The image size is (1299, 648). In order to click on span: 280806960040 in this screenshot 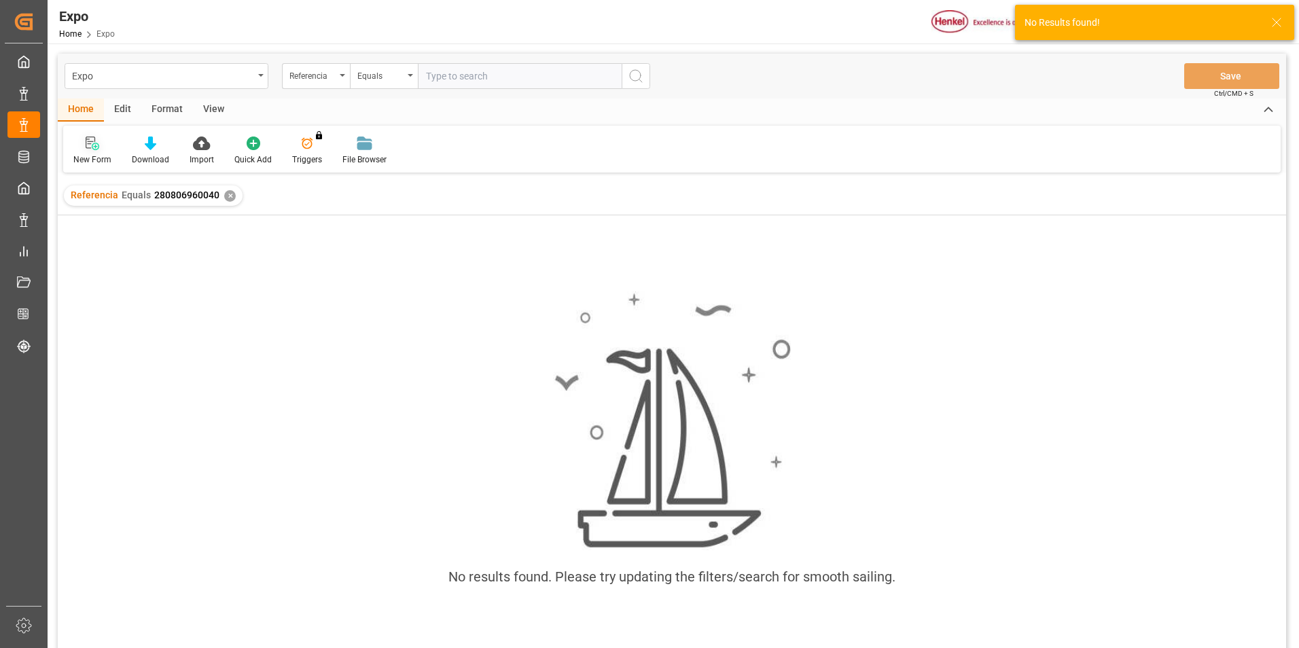, I will do `click(187, 195)`.